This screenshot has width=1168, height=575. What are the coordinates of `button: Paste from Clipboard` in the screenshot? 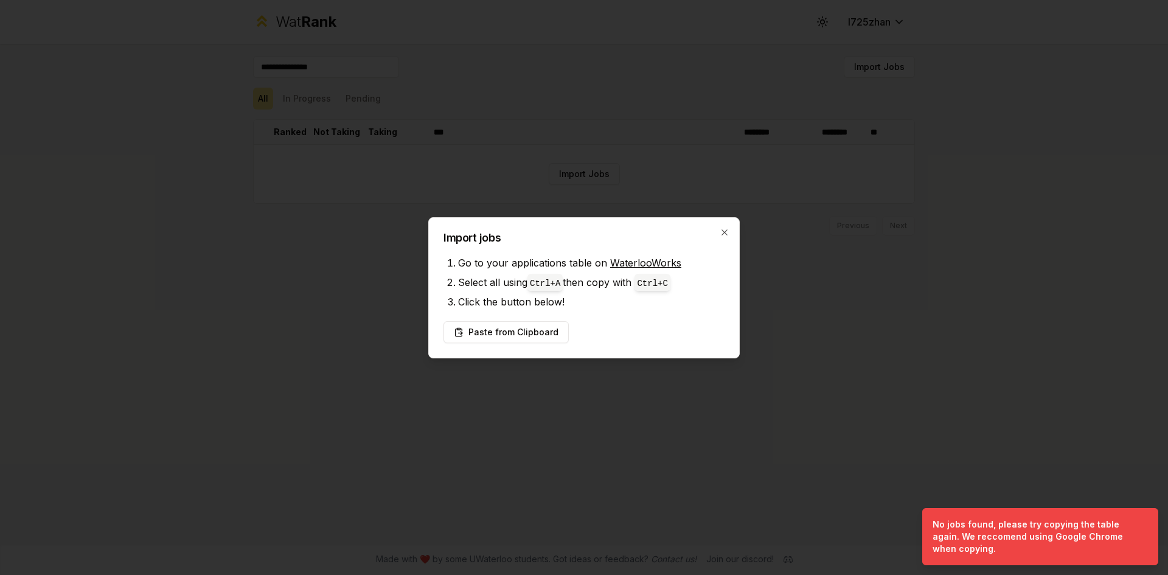 It's located at (506, 332).